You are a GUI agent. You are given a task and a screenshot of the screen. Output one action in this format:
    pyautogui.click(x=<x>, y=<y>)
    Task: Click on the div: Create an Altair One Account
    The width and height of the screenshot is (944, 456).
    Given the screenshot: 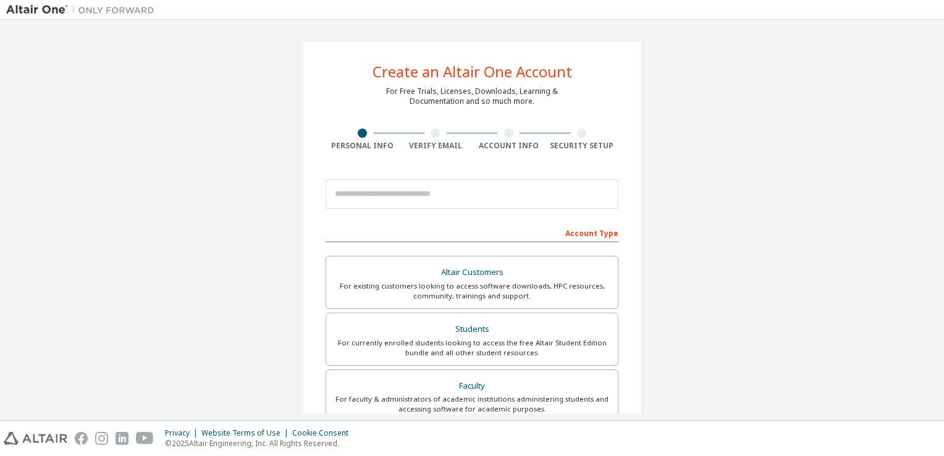 What is the action you would take?
    pyautogui.click(x=472, y=72)
    